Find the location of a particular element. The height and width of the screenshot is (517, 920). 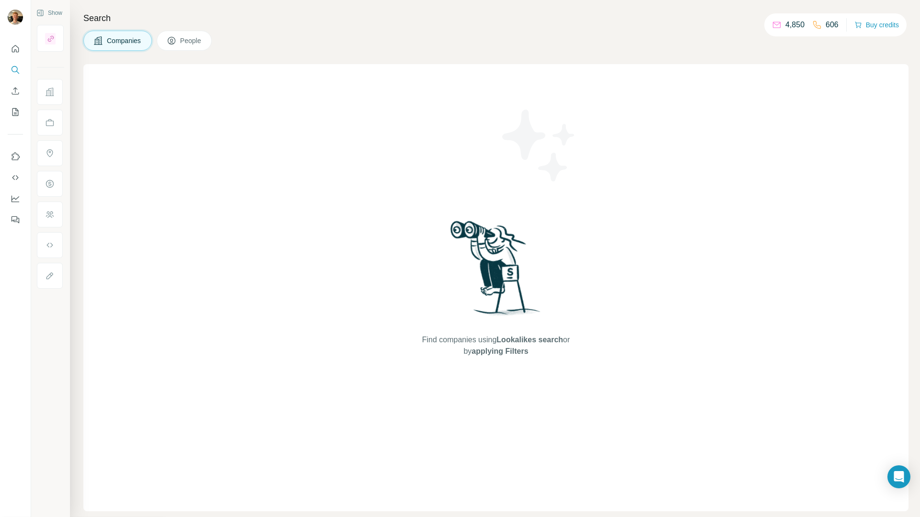

img: Surfe Illustration - Woman searching with binoculars is located at coordinates (496, 272).